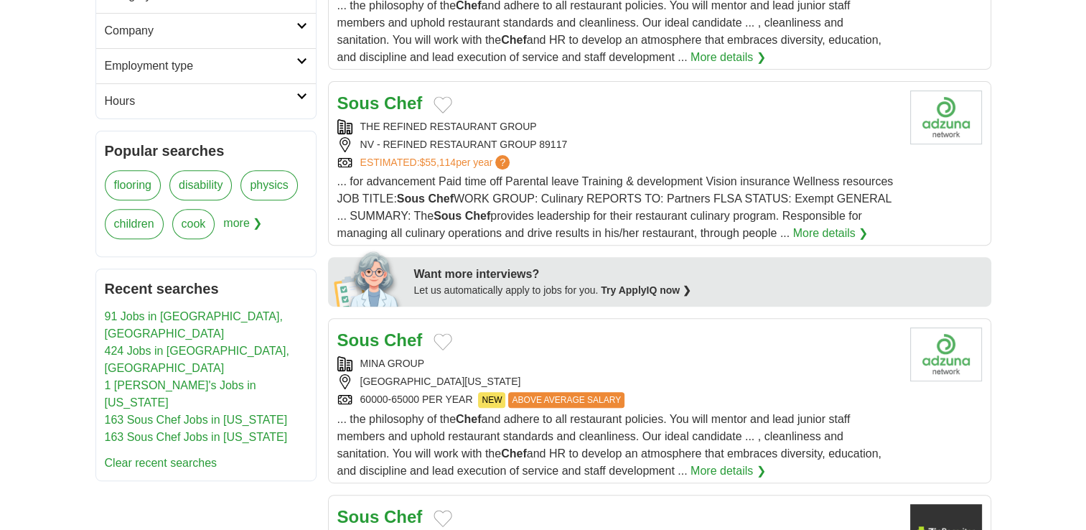 The width and height of the screenshot is (1086, 530). Describe the element at coordinates (698, 290) in the screenshot. I see `div: Let us automatically apply to jobs for you.` at that location.